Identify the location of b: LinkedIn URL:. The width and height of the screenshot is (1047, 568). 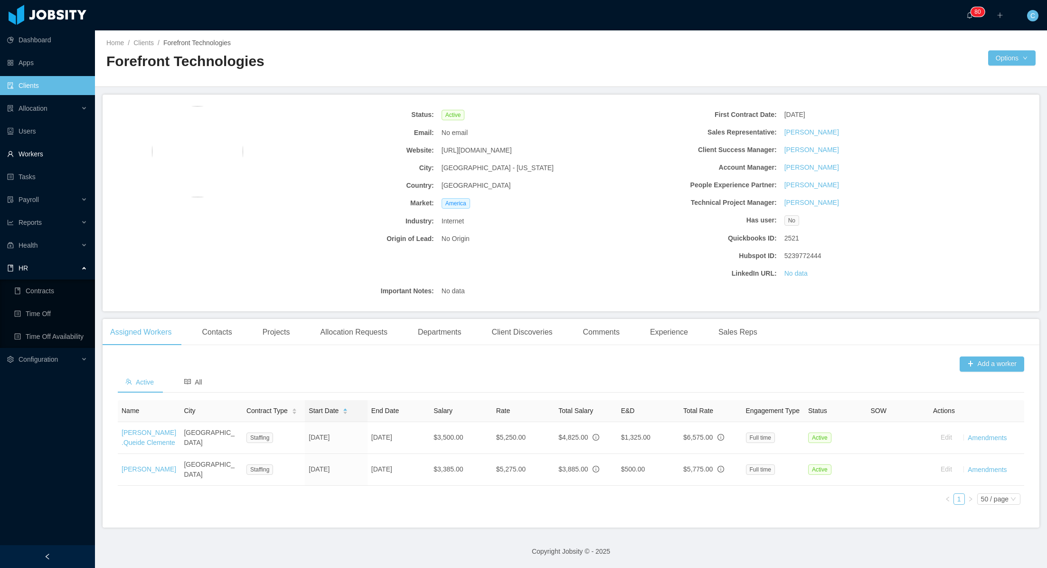
(695, 273).